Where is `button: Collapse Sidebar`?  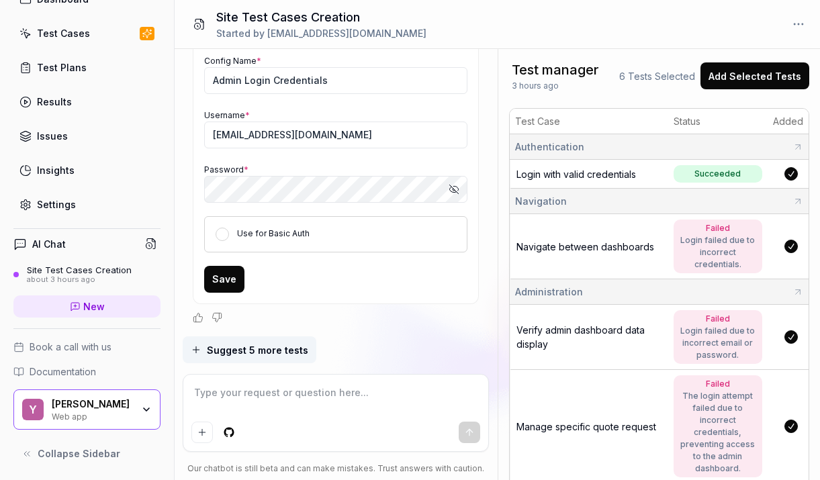 button: Collapse Sidebar is located at coordinates (87, 454).